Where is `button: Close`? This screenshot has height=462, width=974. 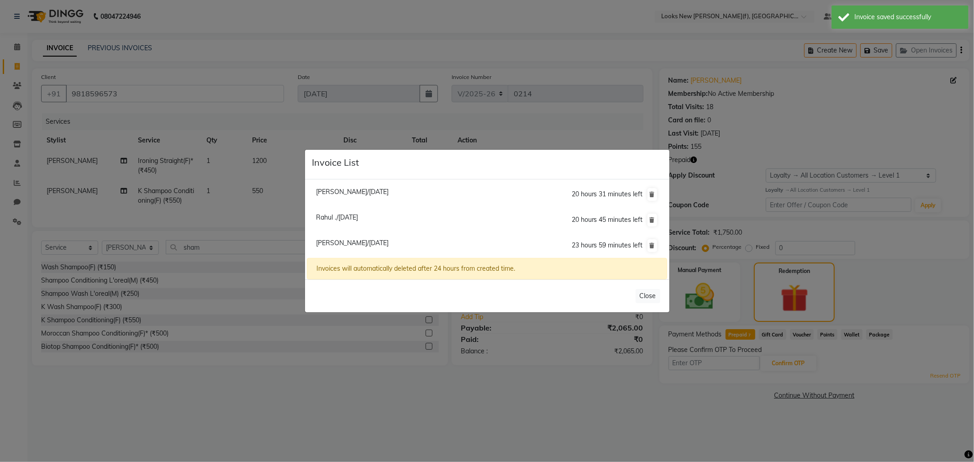
button: Close is located at coordinates (648, 296).